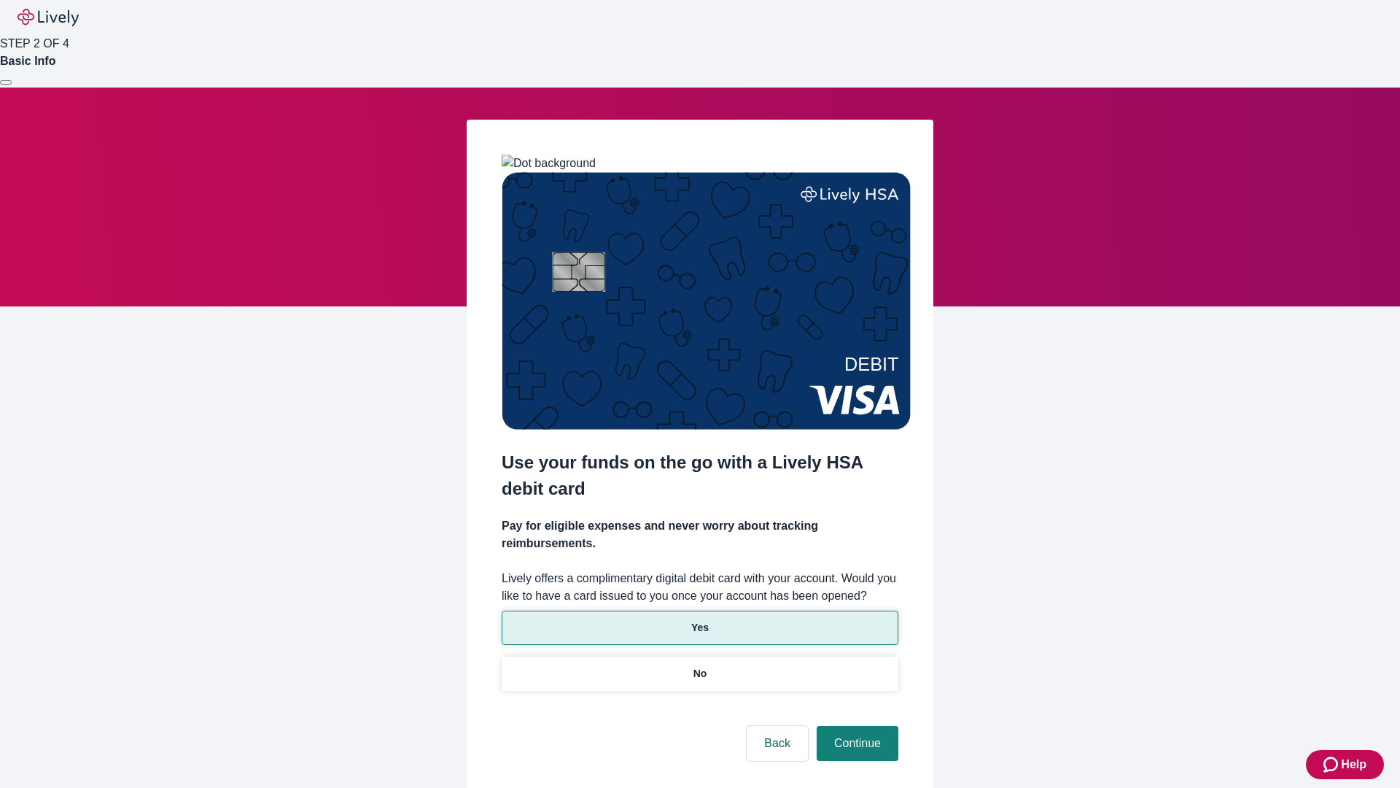 Image resolution: width=1400 pixels, height=788 pixels. What do you see at coordinates (700, 475) in the screenshot?
I see `h2: Use your funds on the go with a Lively HSA debit card` at bounding box center [700, 475].